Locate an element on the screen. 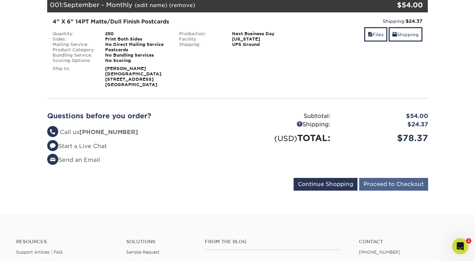 The image size is (475, 261). div: Bundling Service: is located at coordinates (74, 55).